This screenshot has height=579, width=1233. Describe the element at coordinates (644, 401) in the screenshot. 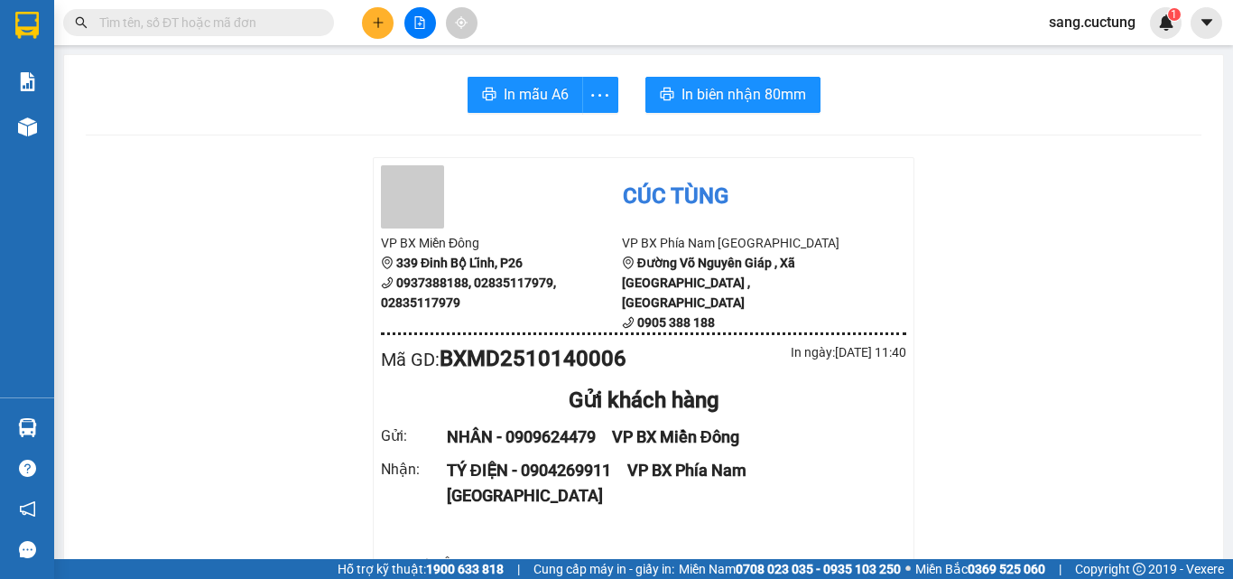

I see `div: Gửi khách hàng` at that location.